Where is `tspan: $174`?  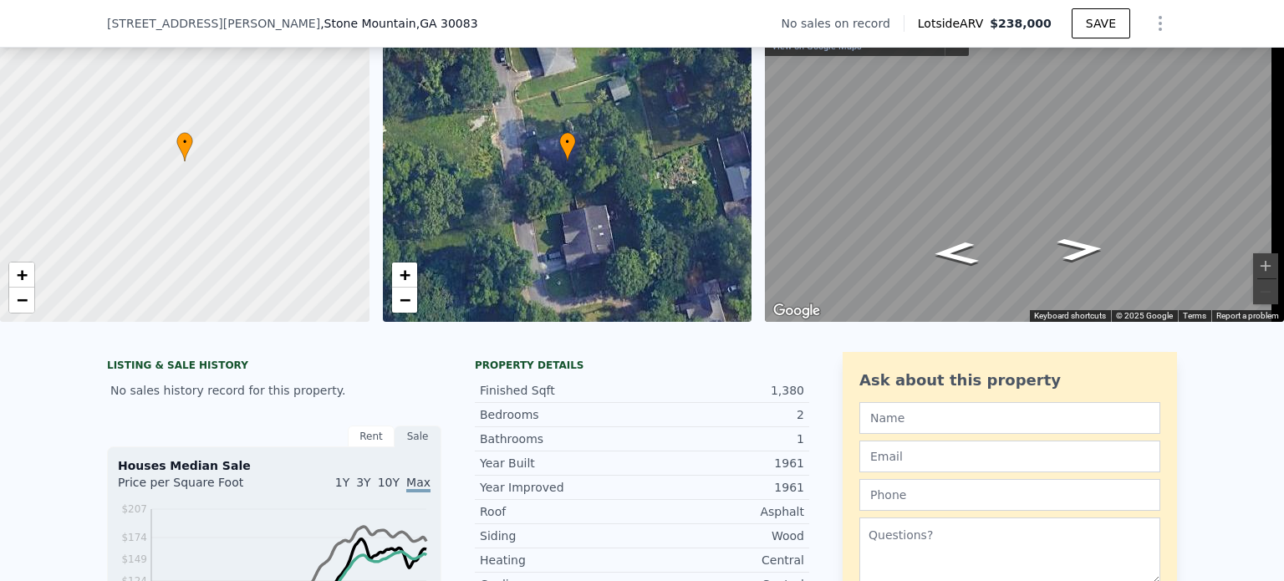
tspan: $174 is located at coordinates (134, 537).